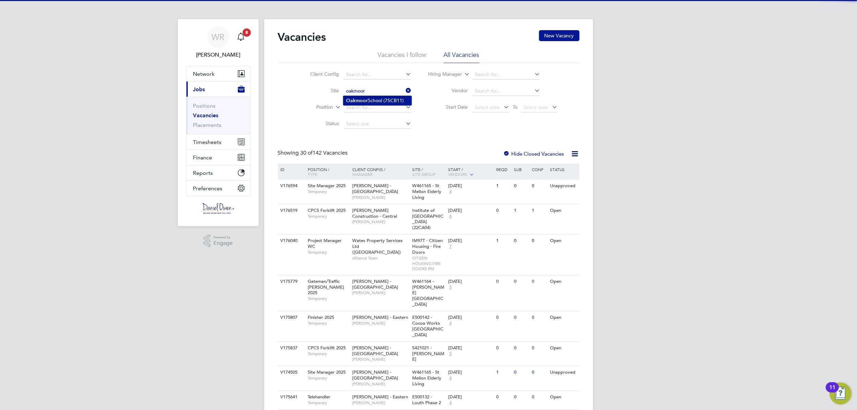 The height and width of the screenshot is (410, 857). I want to click on label: Client Config, so click(319, 74).